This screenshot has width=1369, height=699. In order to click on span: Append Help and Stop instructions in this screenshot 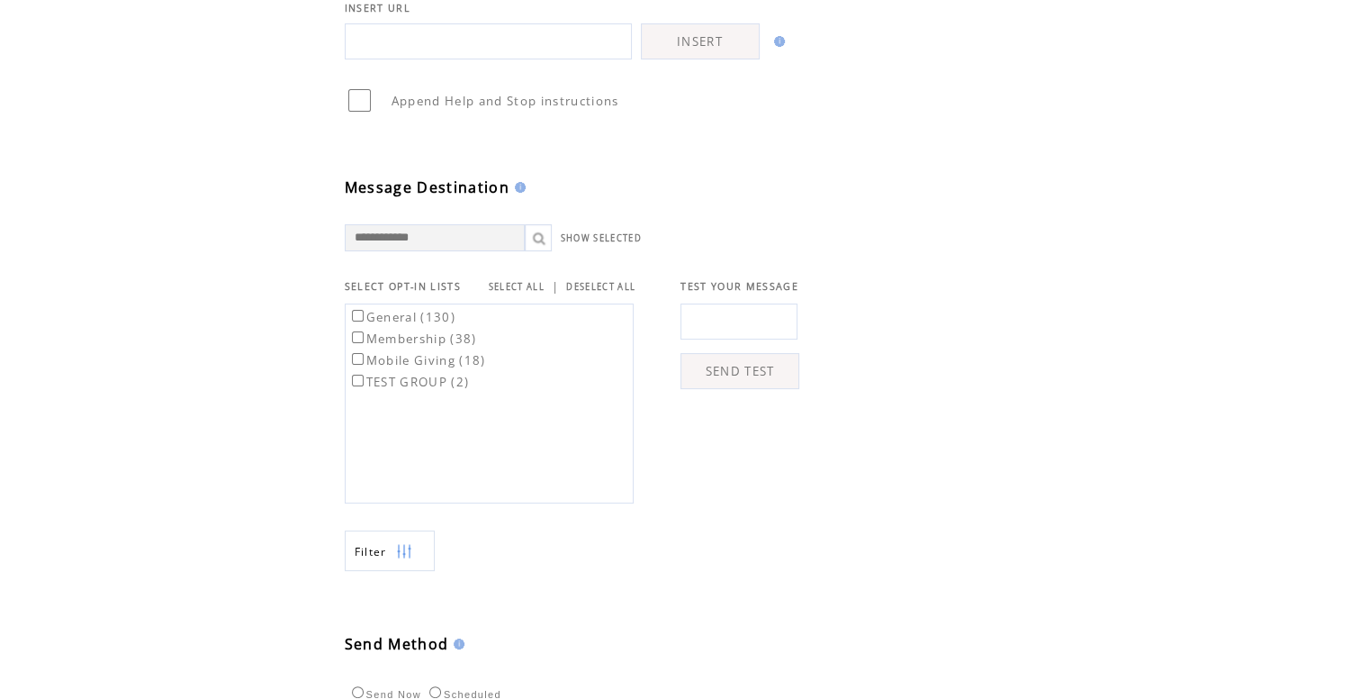, I will do `click(505, 101)`.